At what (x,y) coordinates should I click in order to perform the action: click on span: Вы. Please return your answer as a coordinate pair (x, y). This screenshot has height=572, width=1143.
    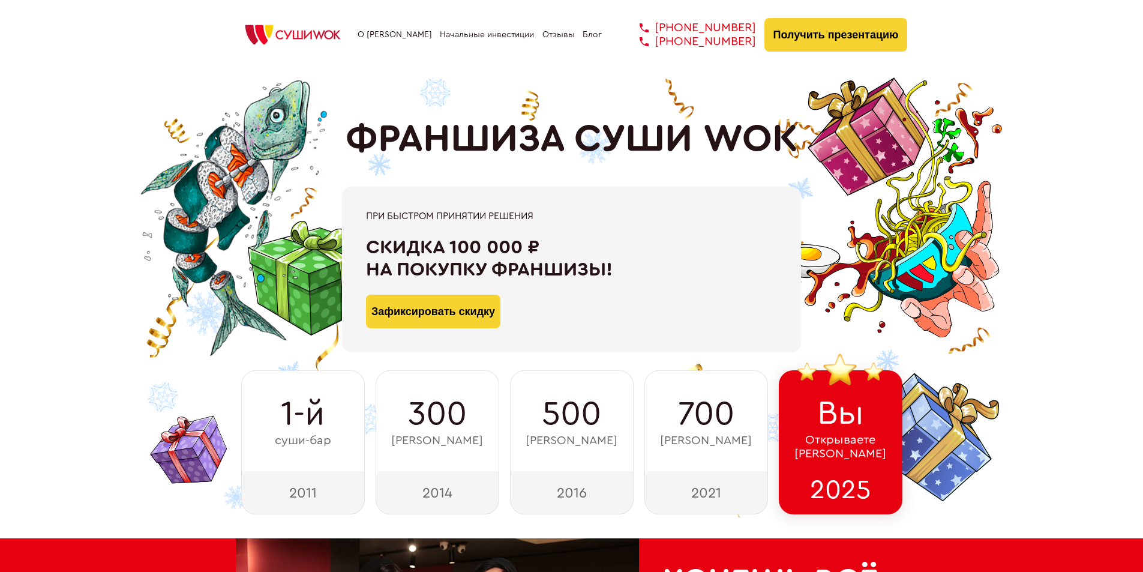
    Looking at the image, I should click on (840, 413).